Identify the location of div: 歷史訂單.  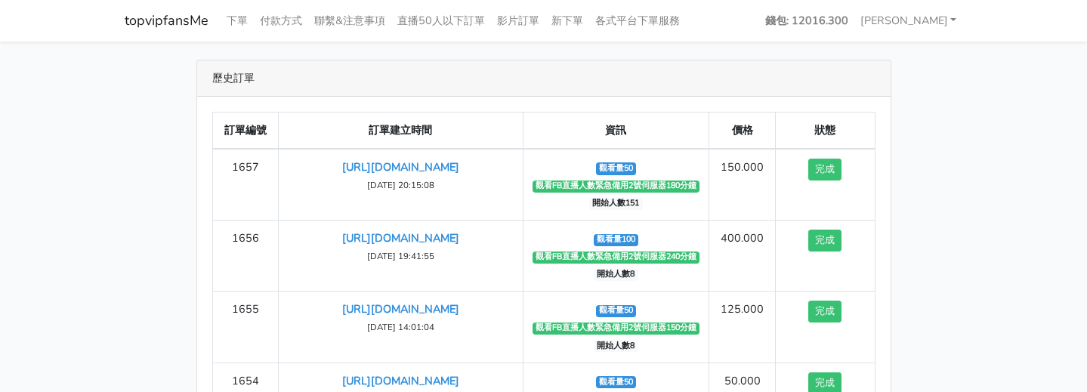
(544, 79).